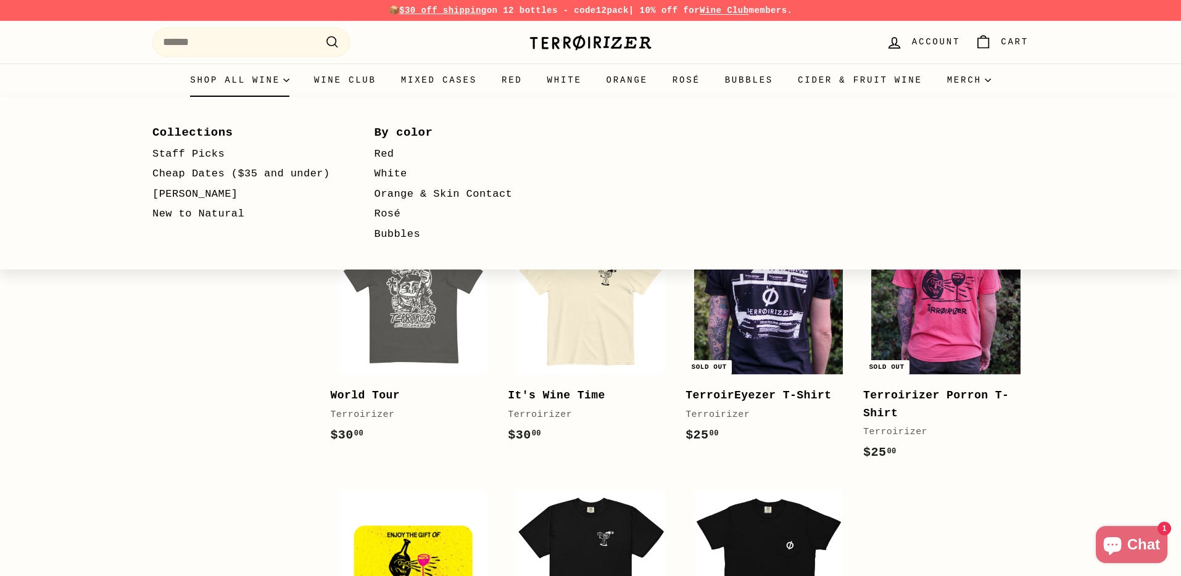 This screenshot has width=1181, height=576. Describe the element at coordinates (936, 42) in the screenshot. I see `span: Account` at that location.